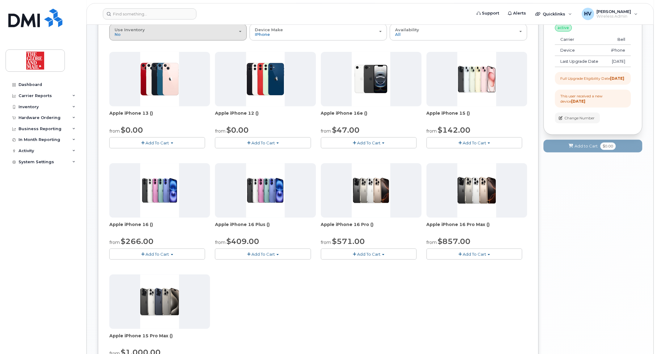  Describe the element at coordinates (160, 227) in the screenshot. I see `div: Apple iPhone 16 ()` at that location.